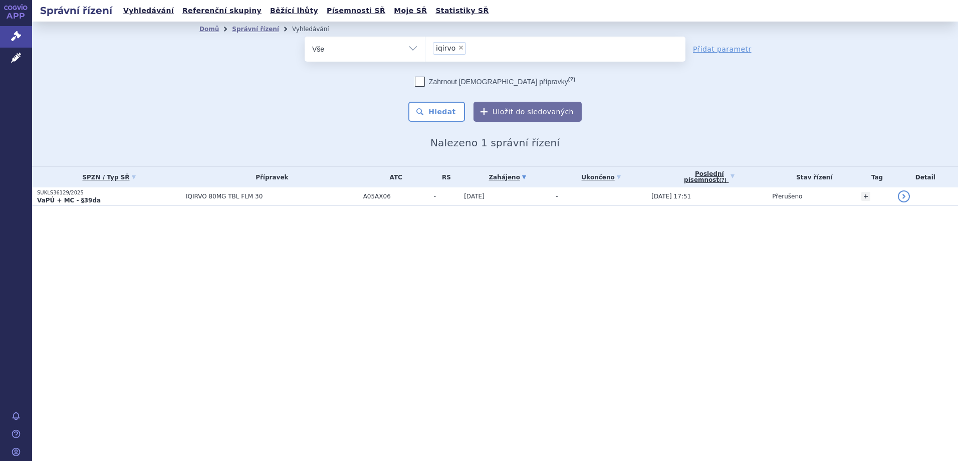 The width and height of the screenshot is (958, 461). What do you see at coordinates (904, 196) in the screenshot?
I see `a: detail` at bounding box center [904, 196].